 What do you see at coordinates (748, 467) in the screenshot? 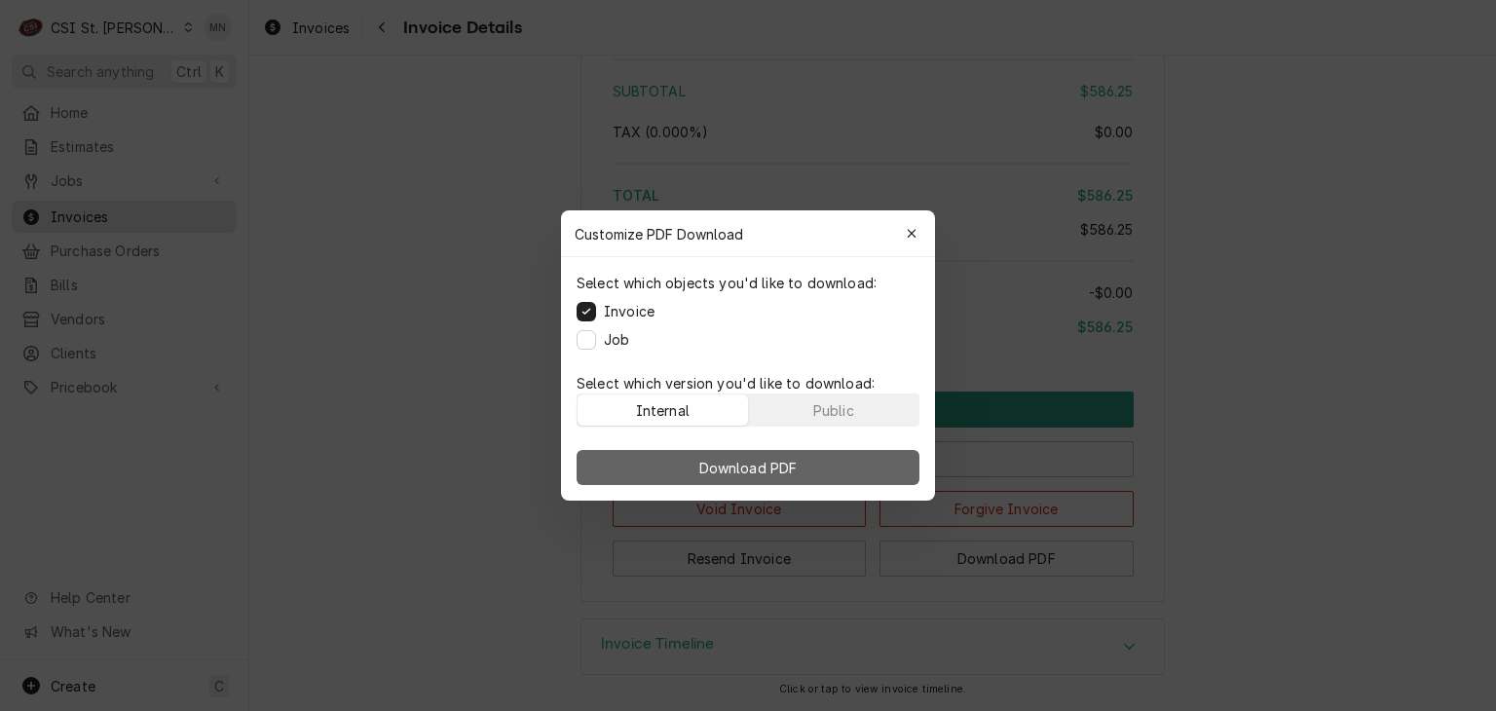
I see `span: Download PDF` at bounding box center [748, 467].